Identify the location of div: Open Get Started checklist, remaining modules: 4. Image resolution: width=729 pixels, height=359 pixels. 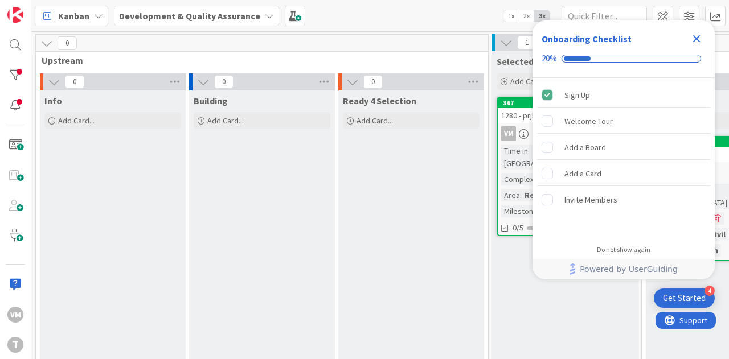
(684, 298).